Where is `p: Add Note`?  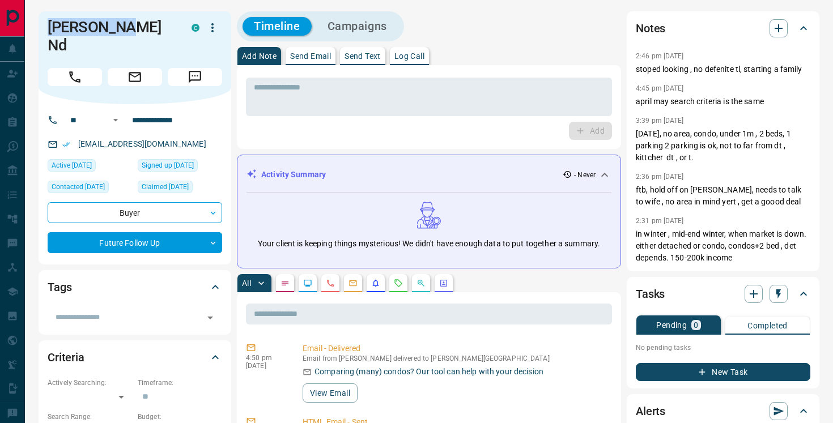
p: Add Note is located at coordinates (259, 56).